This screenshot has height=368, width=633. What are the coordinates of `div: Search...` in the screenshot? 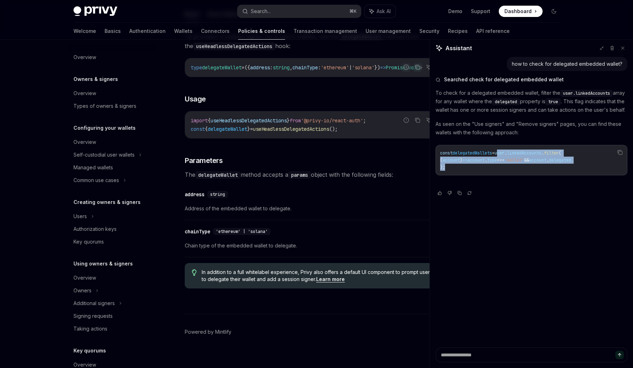 It's located at (261, 11).